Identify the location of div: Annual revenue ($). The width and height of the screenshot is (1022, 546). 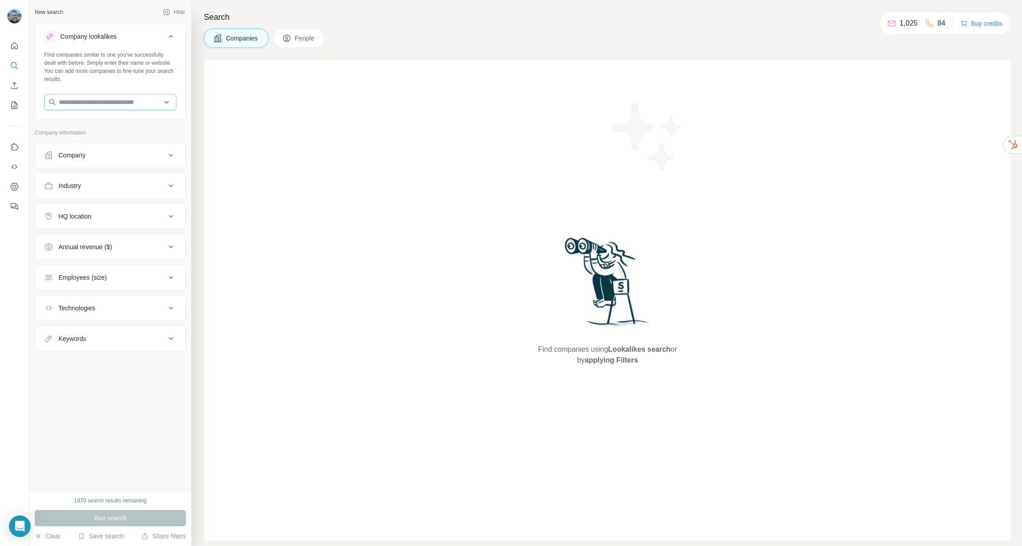
(85, 247).